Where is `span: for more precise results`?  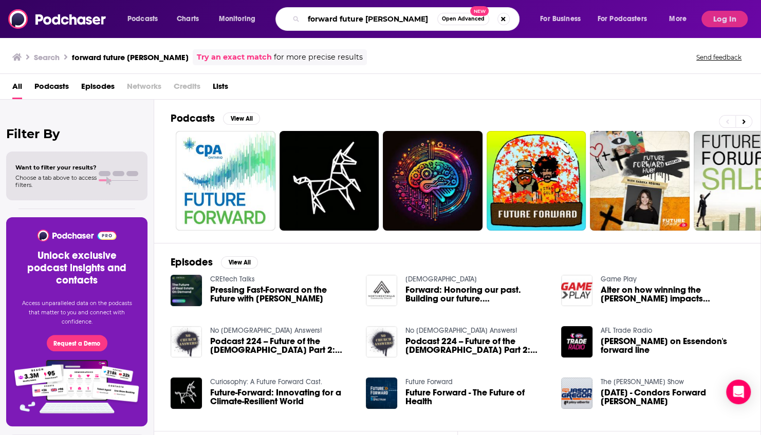
span: for more precise results is located at coordinates (318, 57).